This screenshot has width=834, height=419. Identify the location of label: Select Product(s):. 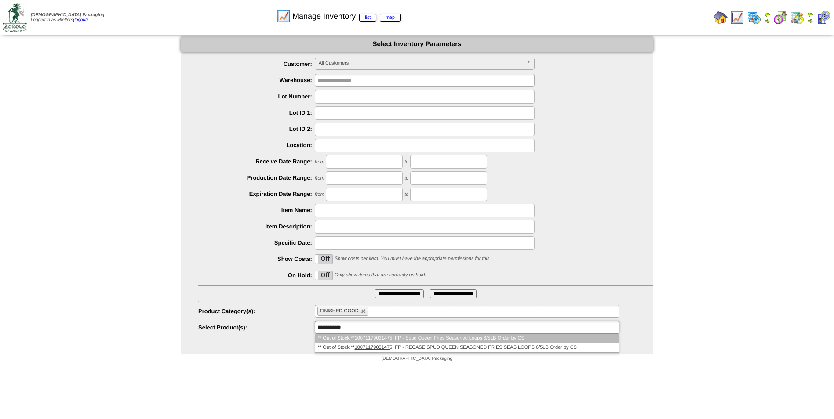
(256, 328).